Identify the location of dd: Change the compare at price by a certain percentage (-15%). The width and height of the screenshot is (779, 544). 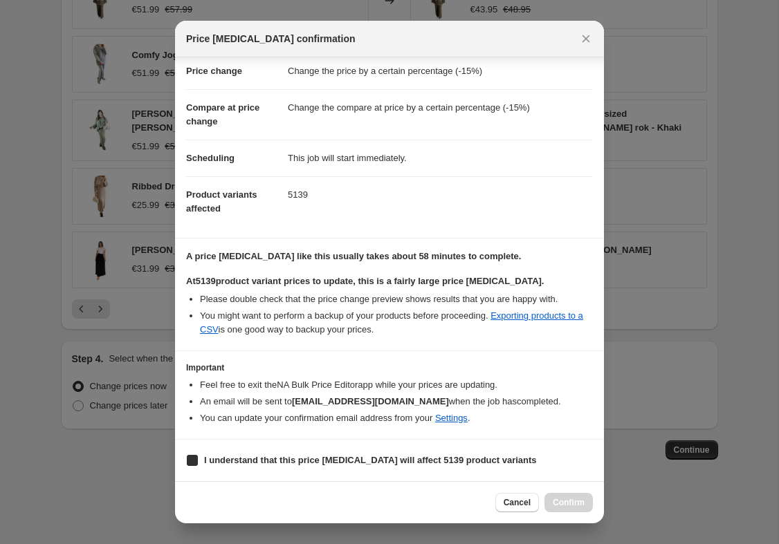
(440, 107).